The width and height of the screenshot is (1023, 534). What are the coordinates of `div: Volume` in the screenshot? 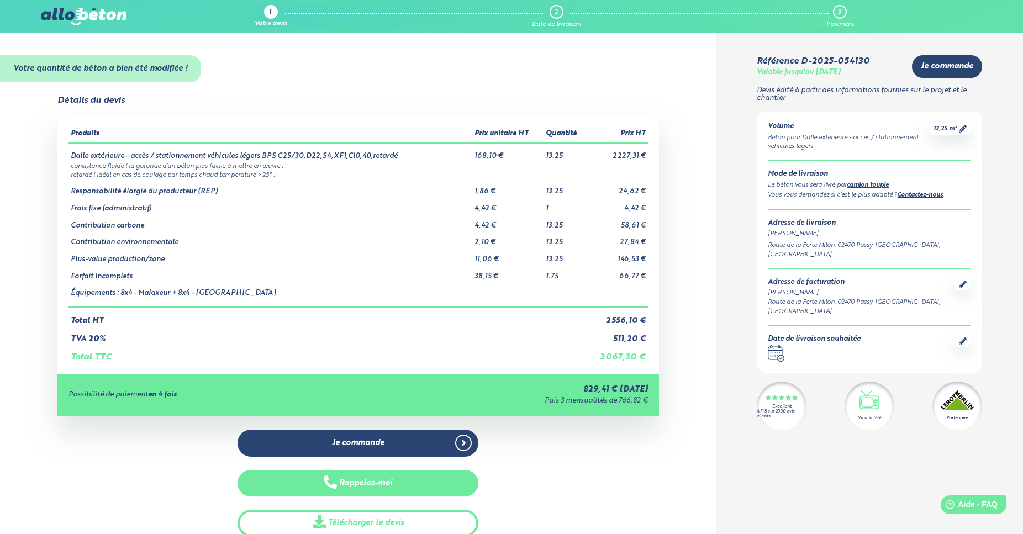 It's located at (848, 127).